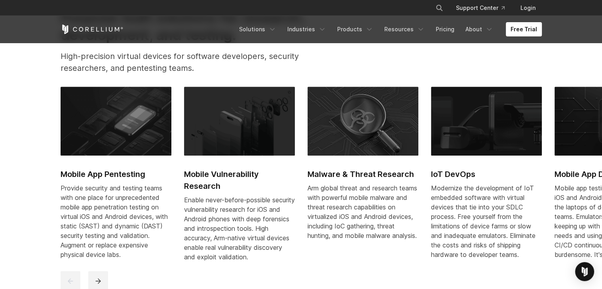 This screenshot has height=289, width=602. Describe the element at coordinates (116, 221) in the screenshot. I see `div: Provide security and testing teams with one place for unprecedented mobile app penetration testin...` at that location.